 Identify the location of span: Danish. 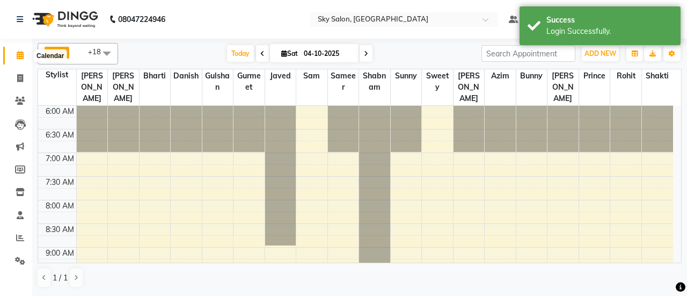
(186, 76).